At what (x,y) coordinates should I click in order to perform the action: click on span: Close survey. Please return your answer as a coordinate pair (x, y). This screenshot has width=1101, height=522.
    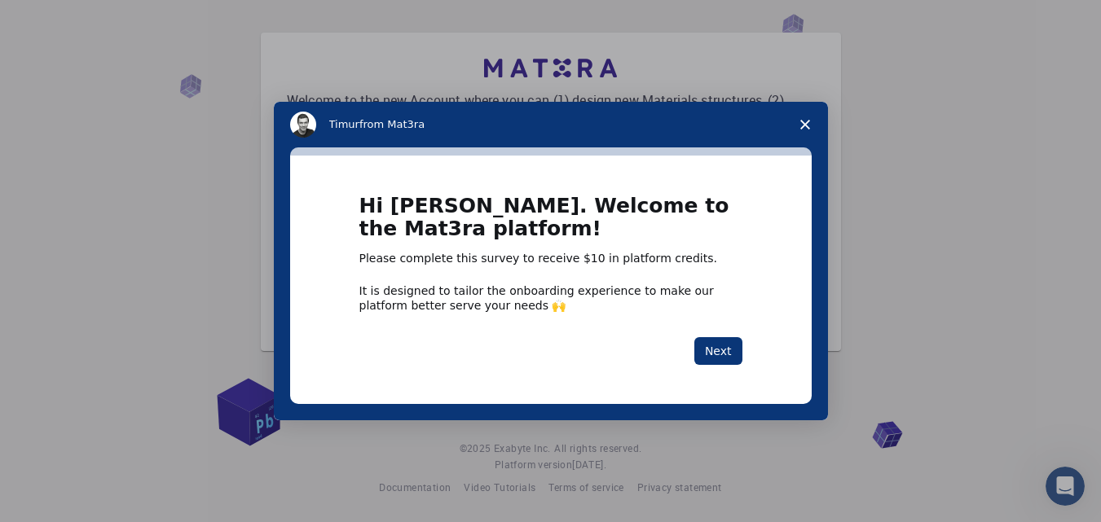
    Looking at the image, I should click on (805, 125).